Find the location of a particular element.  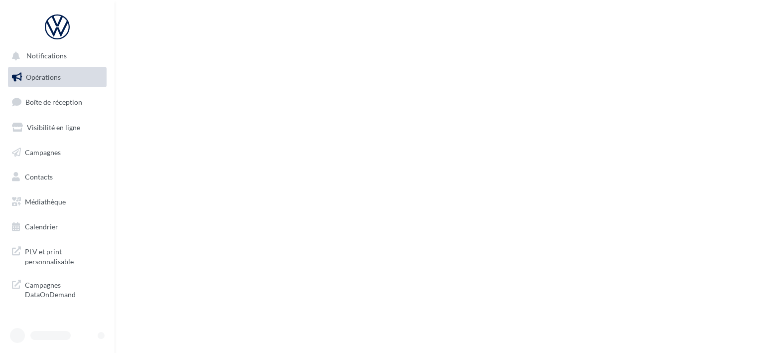

span: Contacts is located at coordinates (39, 176).